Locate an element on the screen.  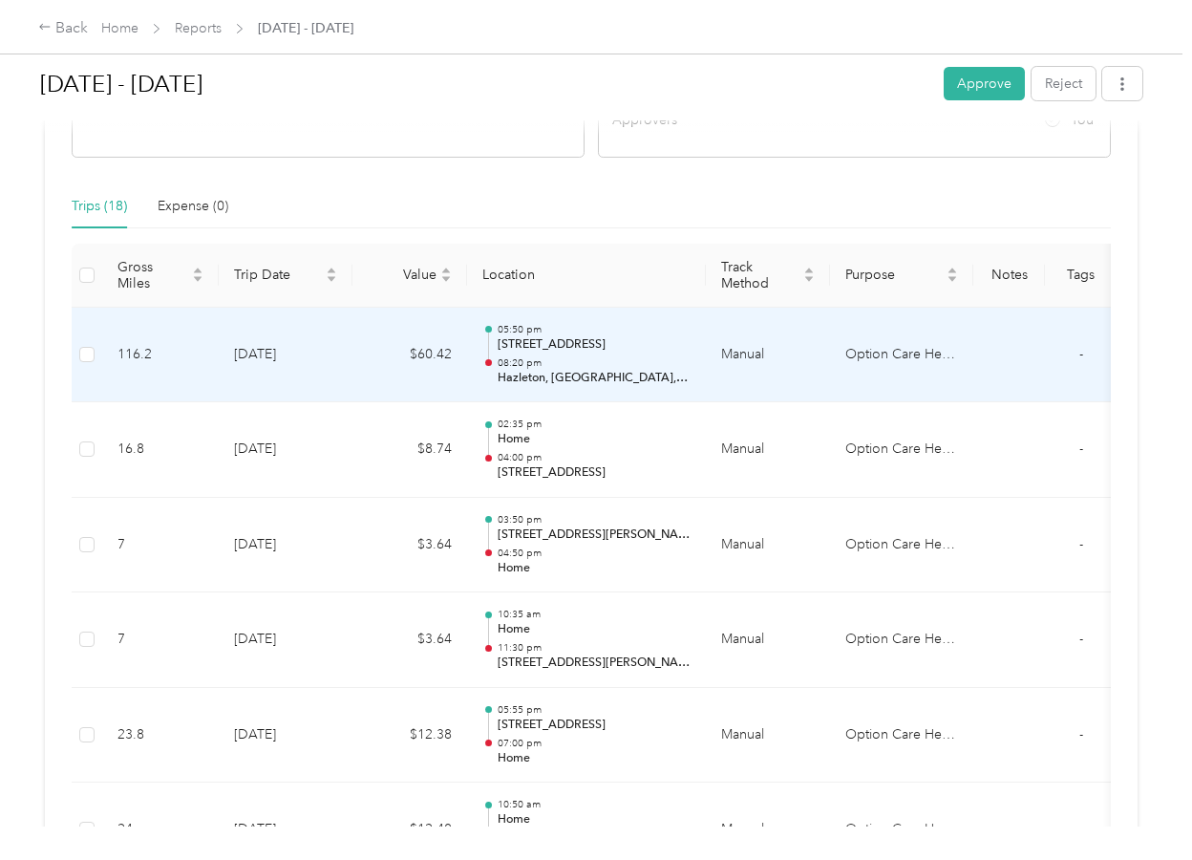
th: Track Method is located at coordinates (768, 275).